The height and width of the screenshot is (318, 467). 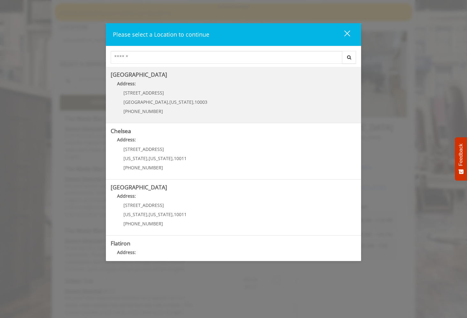 I want to click on span: Please select a Location to continue, so click(x=161, y=34).